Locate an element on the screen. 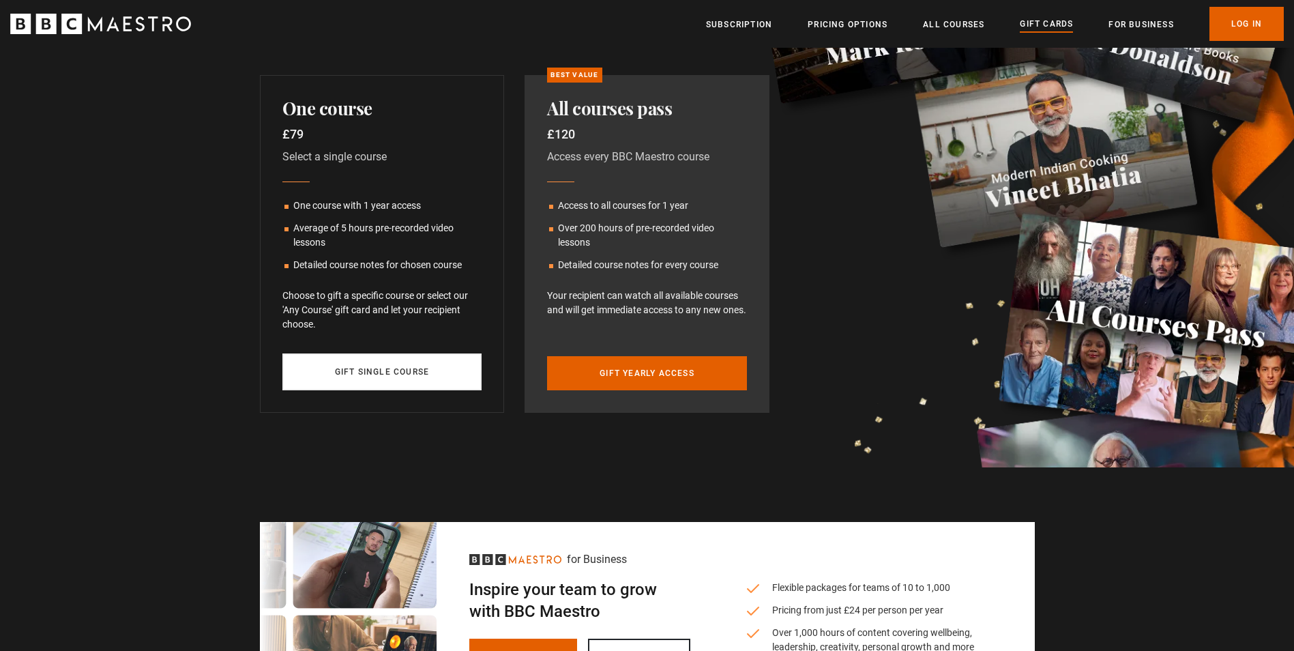  li: Detailed course notes for chosen course is located at coordinates (382, 265).